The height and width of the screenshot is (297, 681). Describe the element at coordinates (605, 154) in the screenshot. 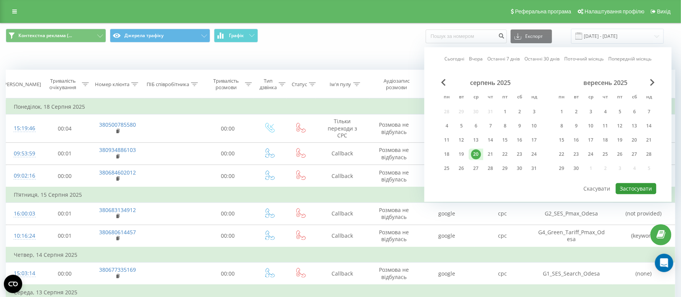

I see `div: чт 25 вер 2025 р.` at that location.